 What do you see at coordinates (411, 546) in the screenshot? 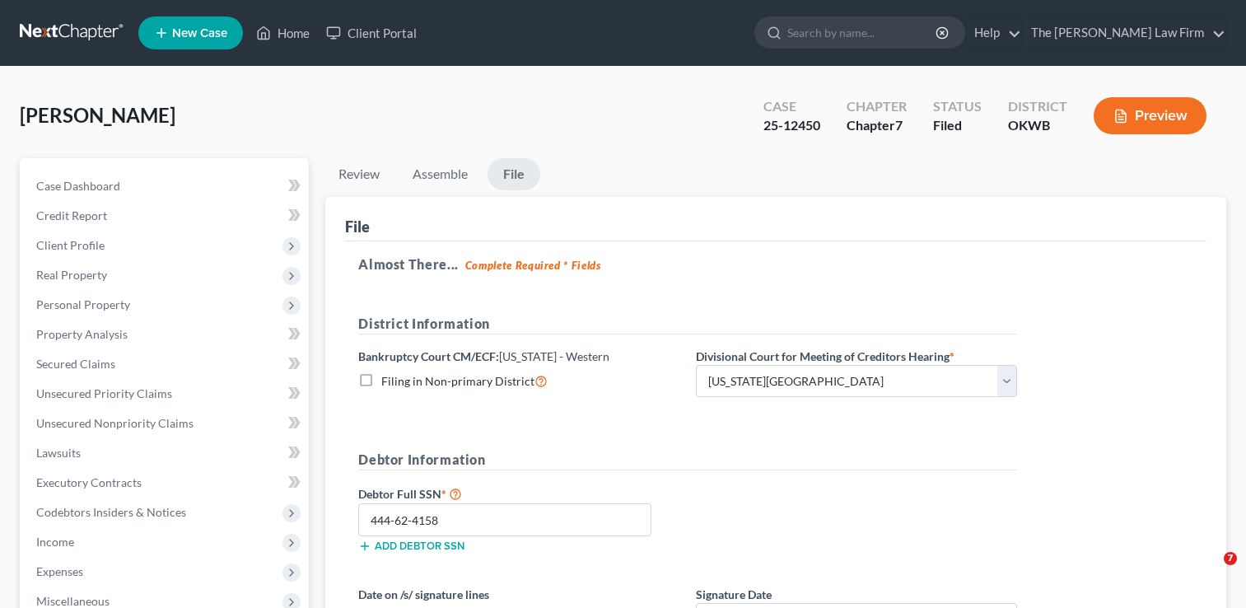
I see `button: Add debtor SSN` at bounding box center [411, 546].